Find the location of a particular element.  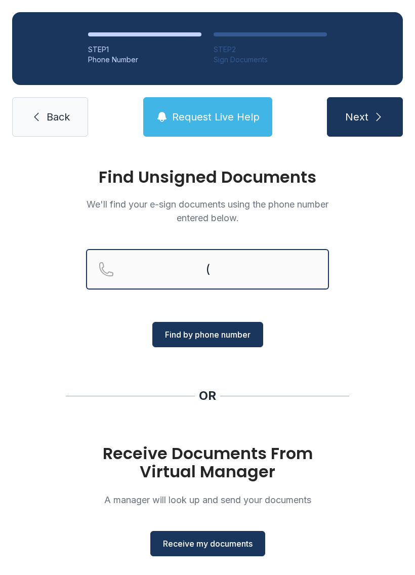

div: STEP 1 is located at coordinates (145, 50).